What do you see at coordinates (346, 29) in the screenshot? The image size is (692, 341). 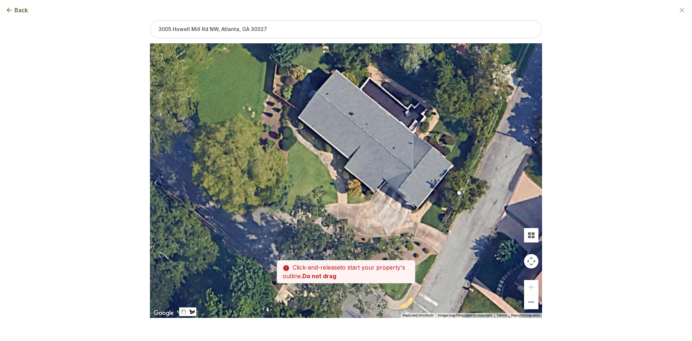 I see `input: 3005 Howell Mill Rd NW, Atlanta, GA 30327` at bounding box center [346, 29].